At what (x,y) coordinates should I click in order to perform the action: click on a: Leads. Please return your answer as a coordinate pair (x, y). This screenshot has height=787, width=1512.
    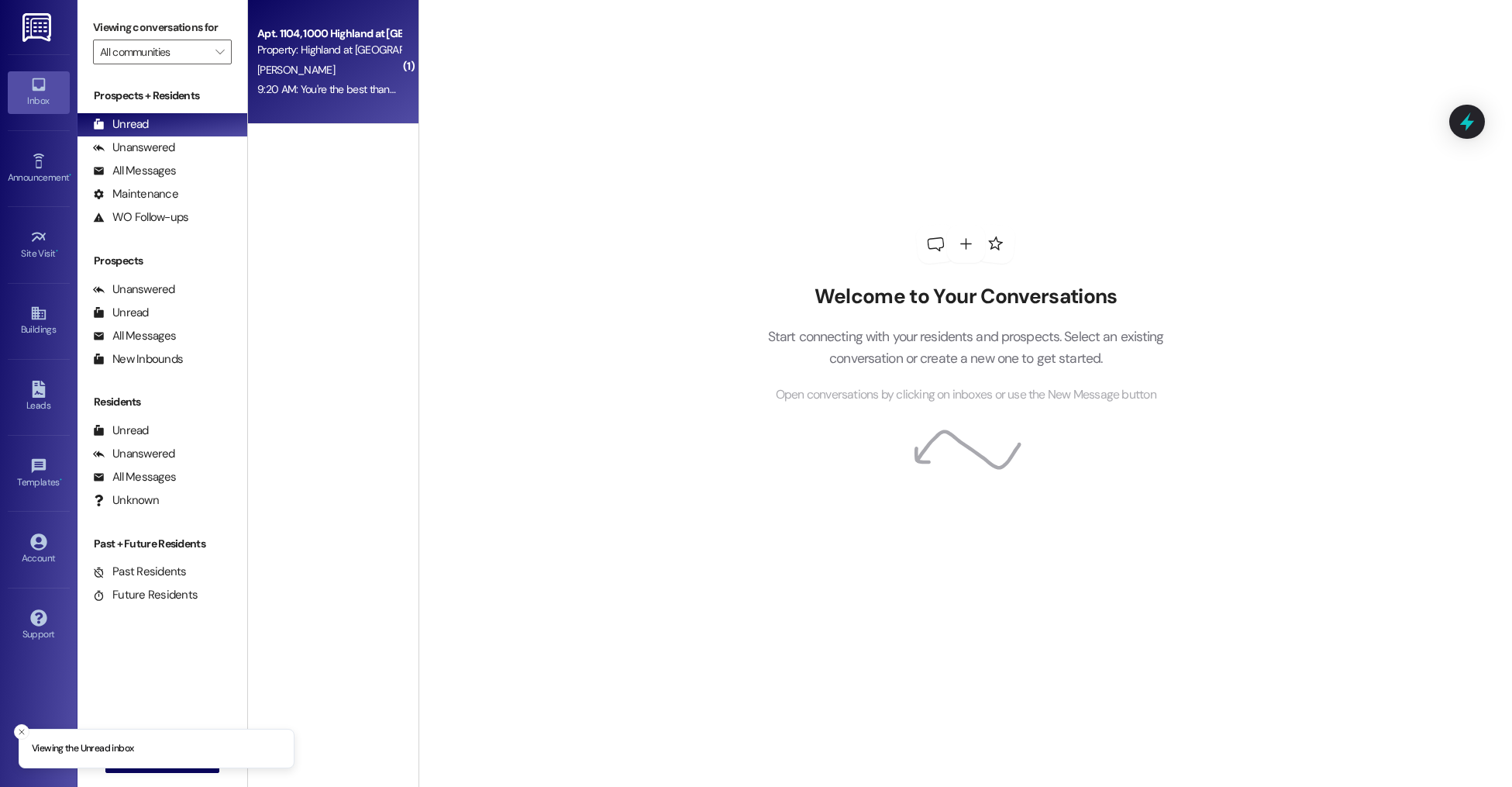
    Looking at the image, I should click on (39, 397).